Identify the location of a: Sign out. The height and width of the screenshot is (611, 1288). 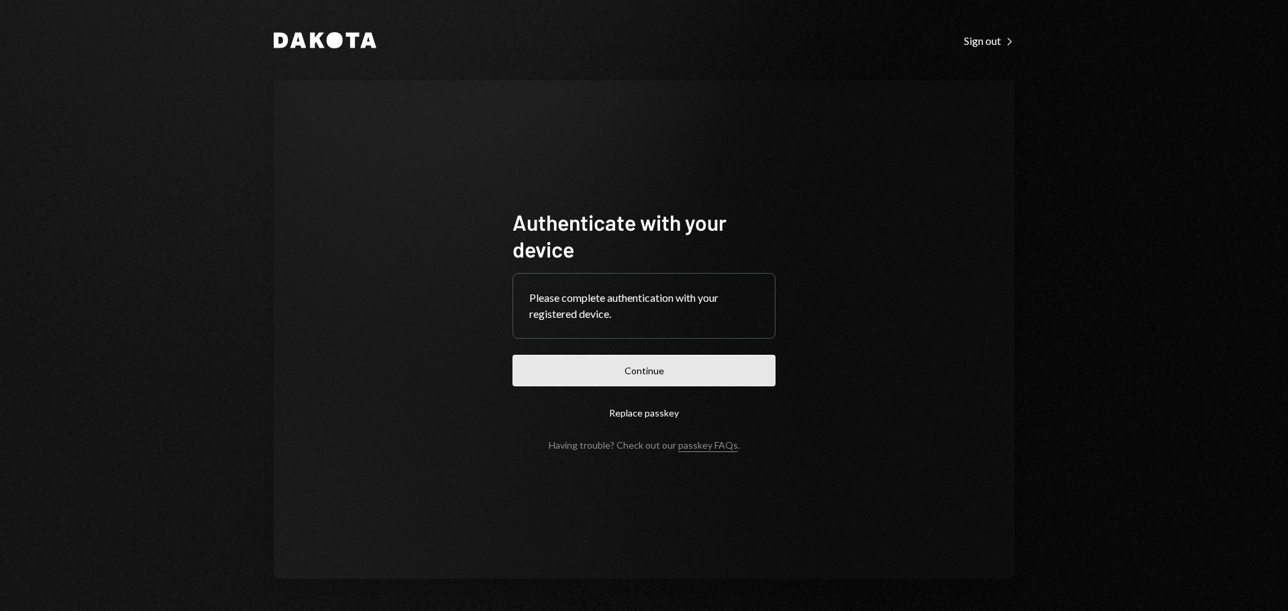
(989, 40).